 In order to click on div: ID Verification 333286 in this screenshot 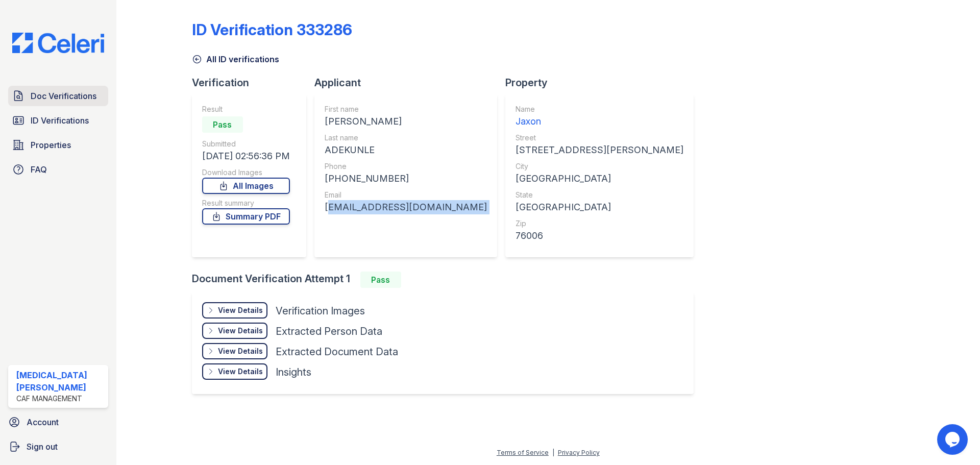, I will do `click(272, 30)`.